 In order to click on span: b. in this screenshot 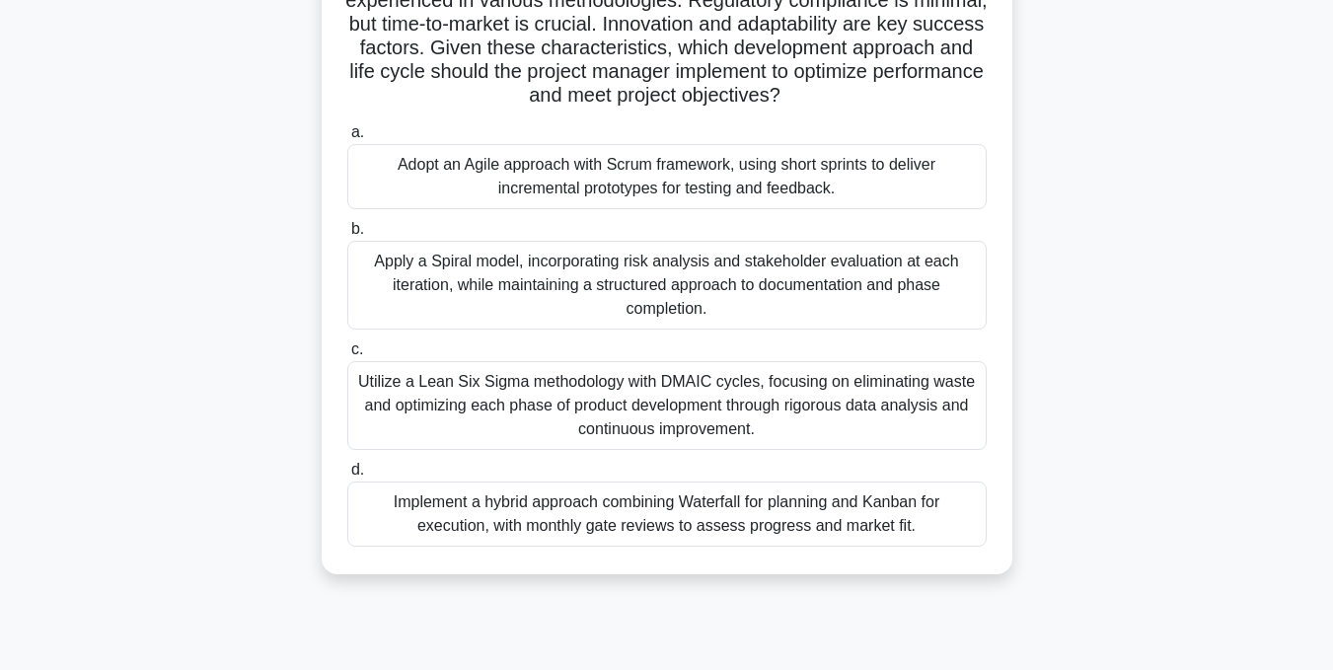, I will do `click(357, 228)`.